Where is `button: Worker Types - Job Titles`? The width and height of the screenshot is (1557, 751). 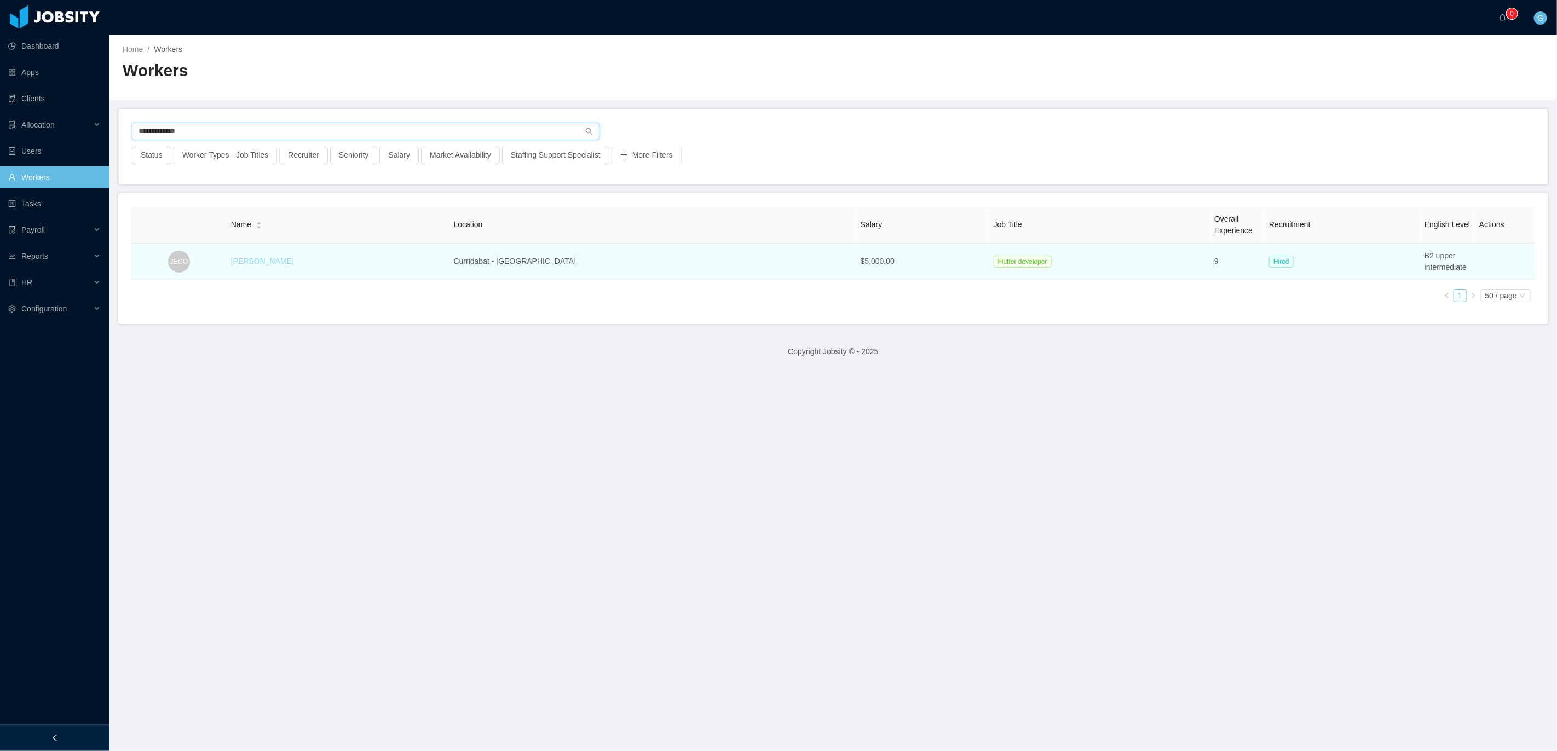
button: Worker Types - Job Titles is located at coordinates (225, 156).